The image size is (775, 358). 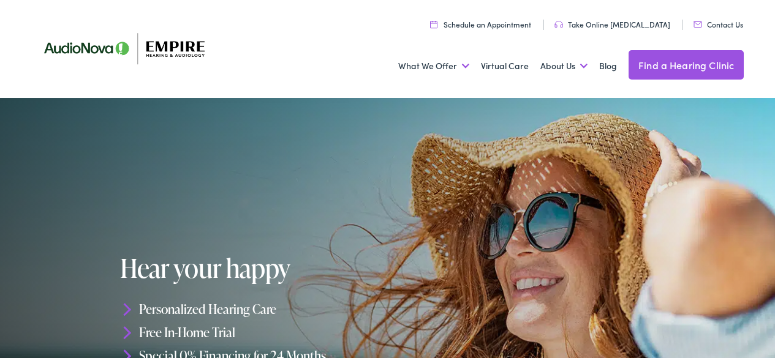 What do you see at coordinates (434, 66) in the screenshot?
I see `a: What We Offer` at bounding box center [434, 66].